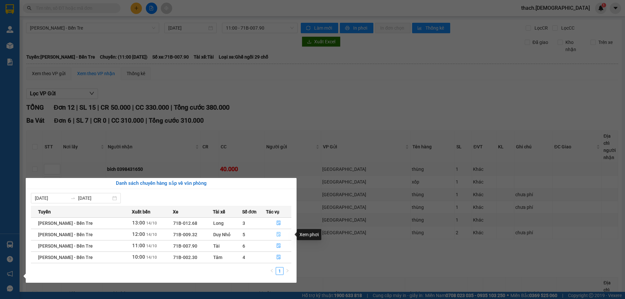 The width and height of the screenshot is (625, 299). I want to click on span: 71B-009.32, so click(185, 235).